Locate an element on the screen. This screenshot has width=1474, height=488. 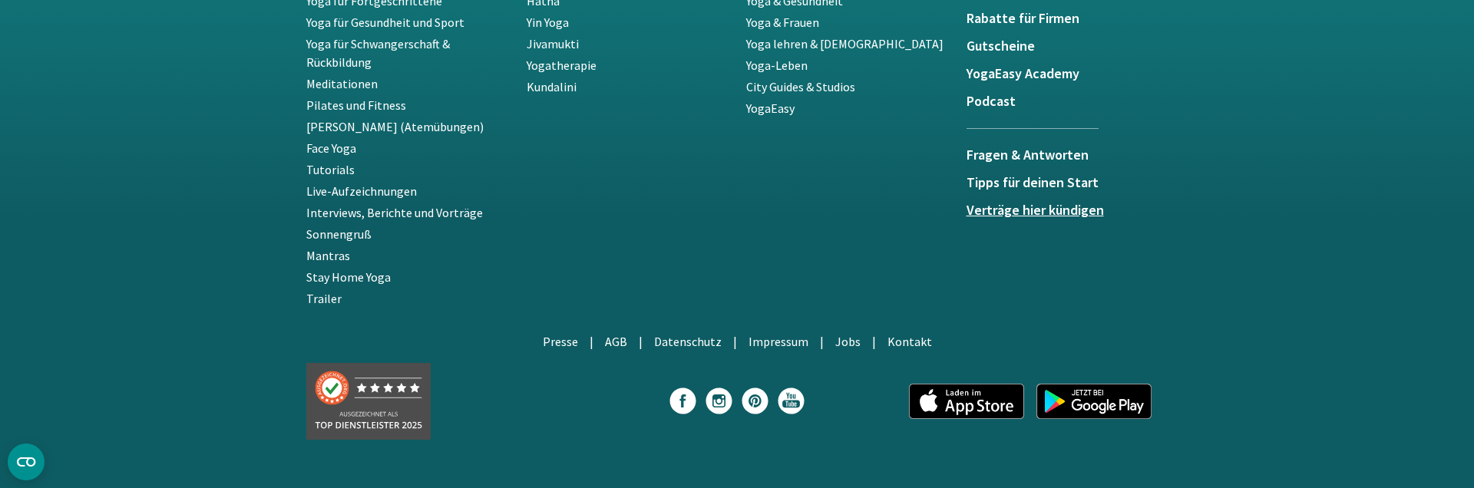
h5: YogaEasy Academy is located at coordinates (1067, 74).